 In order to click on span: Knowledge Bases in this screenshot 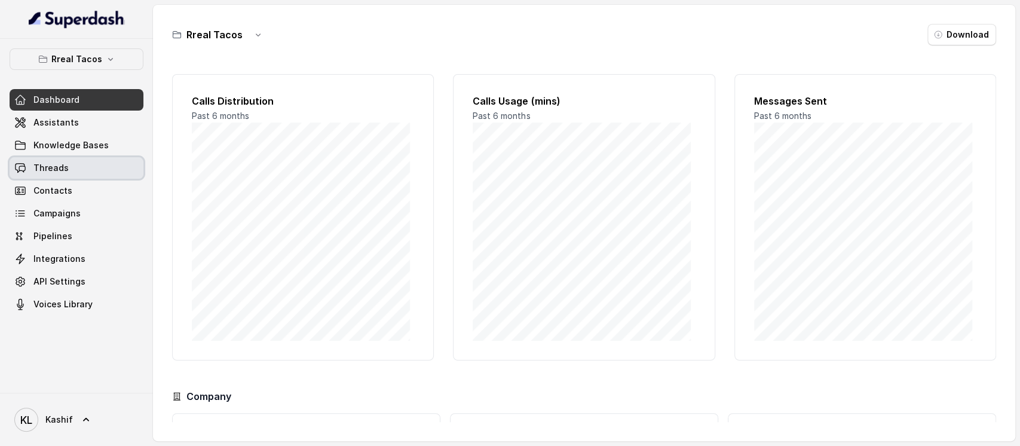, I will do `click(71, 145)`.